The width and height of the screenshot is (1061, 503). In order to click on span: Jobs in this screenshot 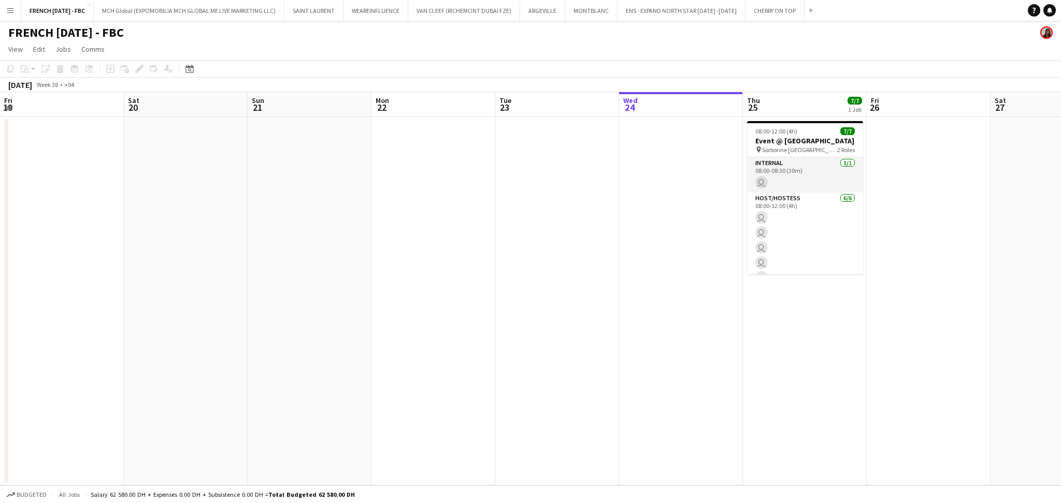, I will do `click(63, 49)`.